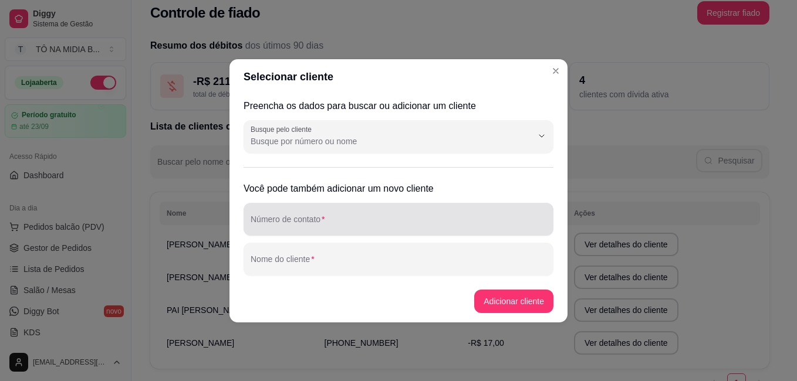  What do you see at coordinates (398, 106) in the screenshot?
I see `h2: Preencha os dados para buscar ou adicionar um cliente` at bounding box center [398, 106].